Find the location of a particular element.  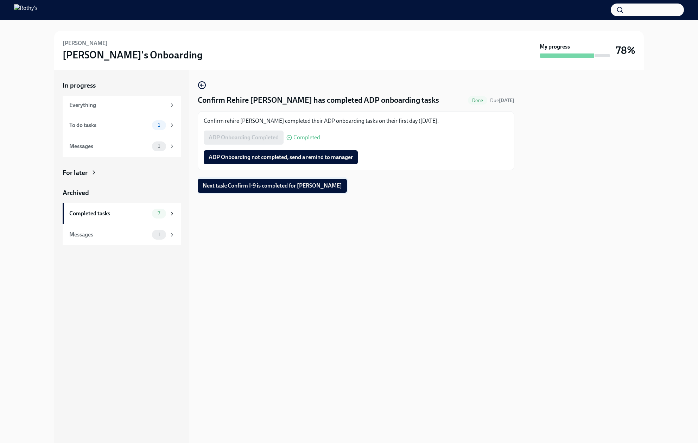

a: For later is located at coordinates (122, 173).